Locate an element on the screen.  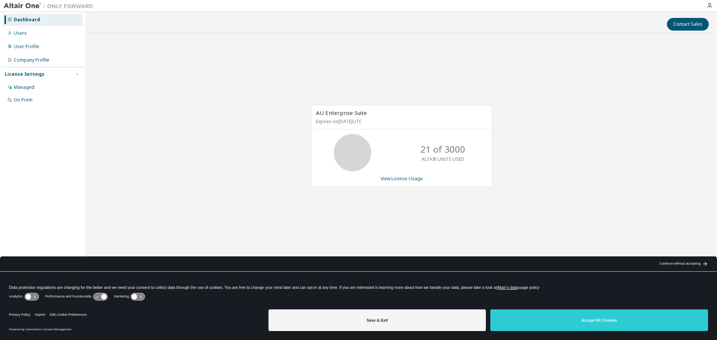
img: Altair One is located at coordinates (50, 6).